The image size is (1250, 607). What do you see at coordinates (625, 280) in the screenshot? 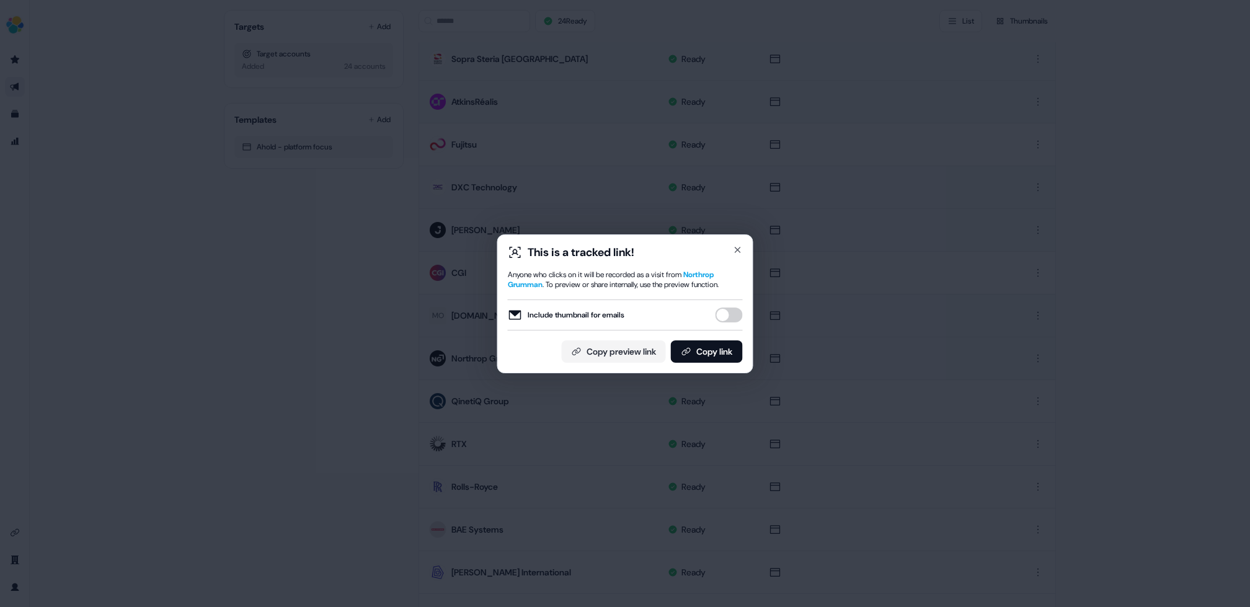
I see `div: Anyone who clicks on it will be recorded as a visit from . To preview or share internally, use th...` at bounding box center [625, 280].